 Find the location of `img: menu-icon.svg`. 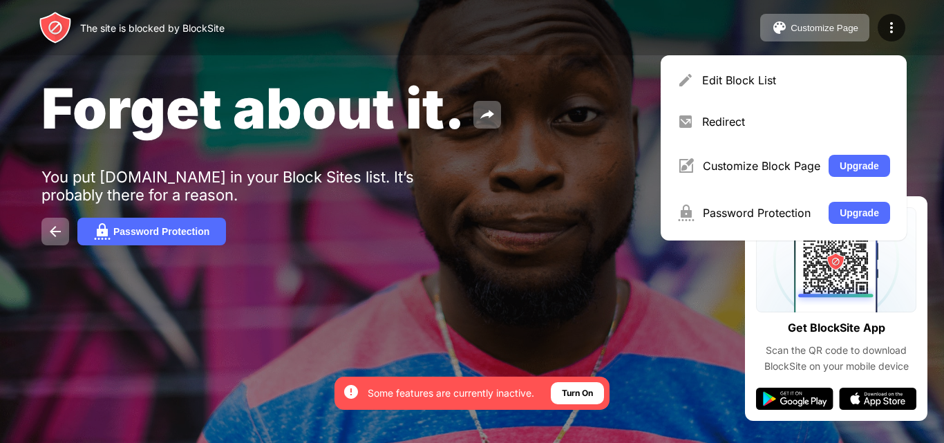

img: menu-icon.svg is located at coordinates (892, 28).